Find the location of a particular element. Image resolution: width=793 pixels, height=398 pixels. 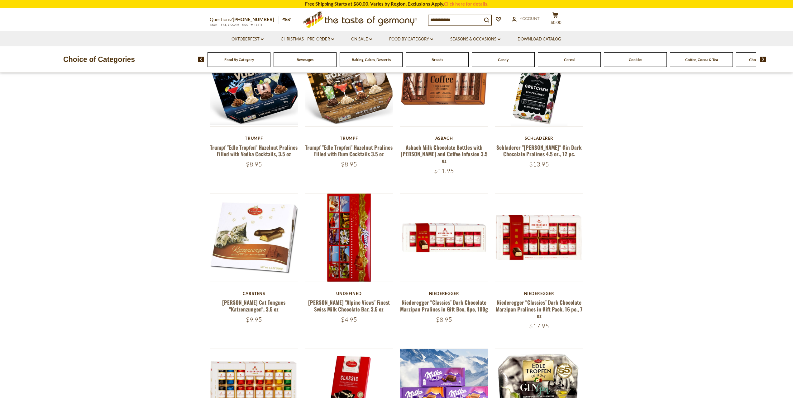

a: Download Catalog is located at coordinates (539, 39).